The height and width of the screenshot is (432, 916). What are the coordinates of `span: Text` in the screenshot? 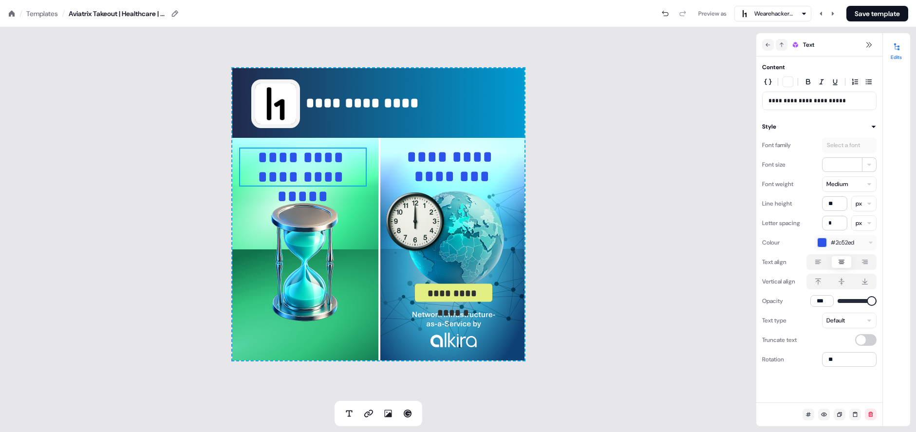 It's located at (809, 45).